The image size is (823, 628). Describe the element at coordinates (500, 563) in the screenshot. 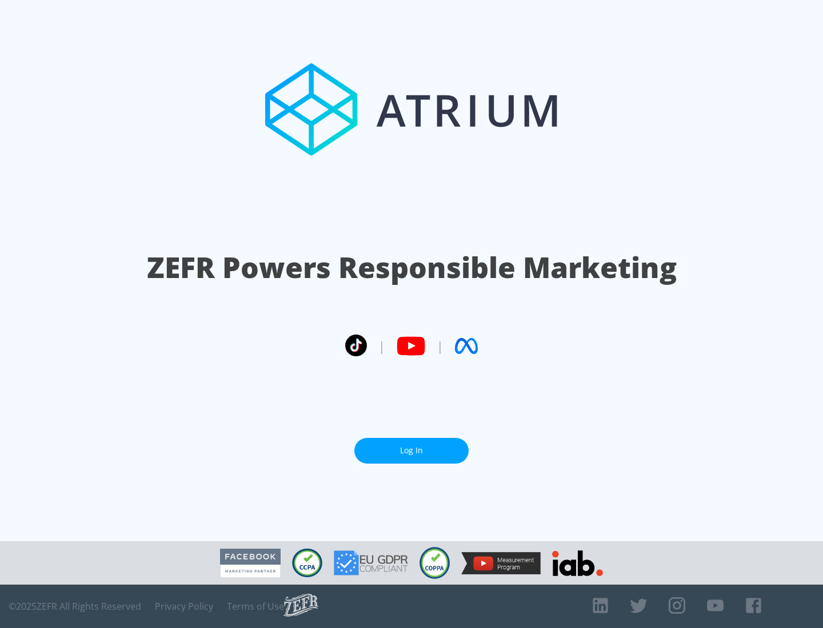

I see `img: YouTube Measurement Program` at that location.